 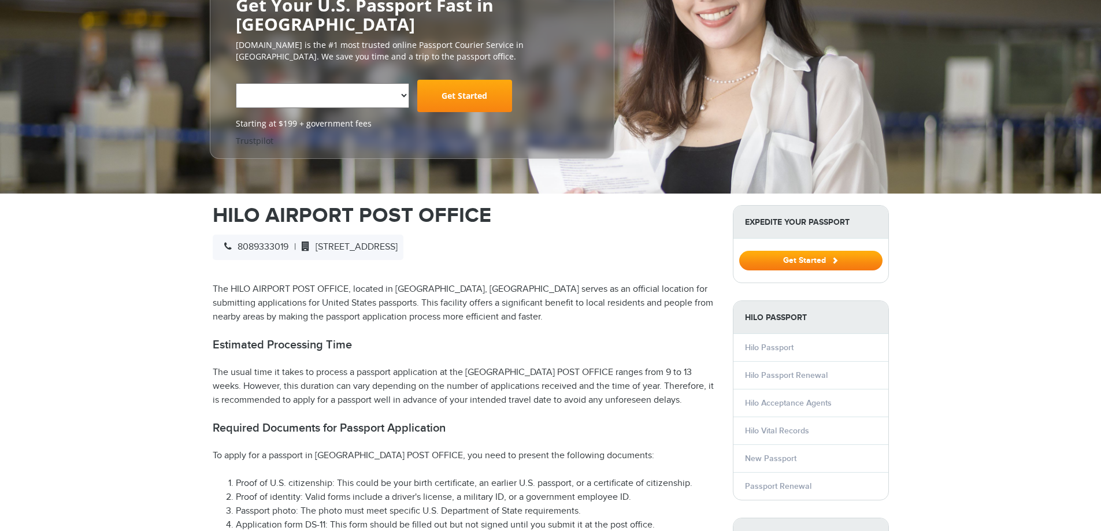 I want to click on a: Hilo Passport, so click(x=770, y=347).